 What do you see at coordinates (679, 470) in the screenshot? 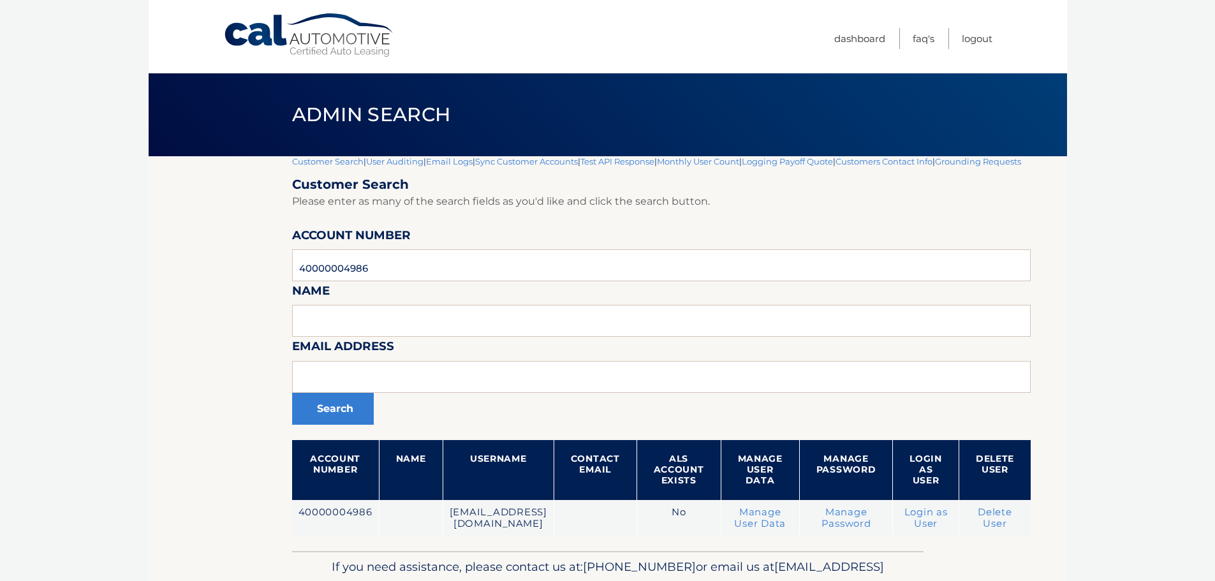
I see `th: ALS Account Exists` at bounding box center [679, 470].